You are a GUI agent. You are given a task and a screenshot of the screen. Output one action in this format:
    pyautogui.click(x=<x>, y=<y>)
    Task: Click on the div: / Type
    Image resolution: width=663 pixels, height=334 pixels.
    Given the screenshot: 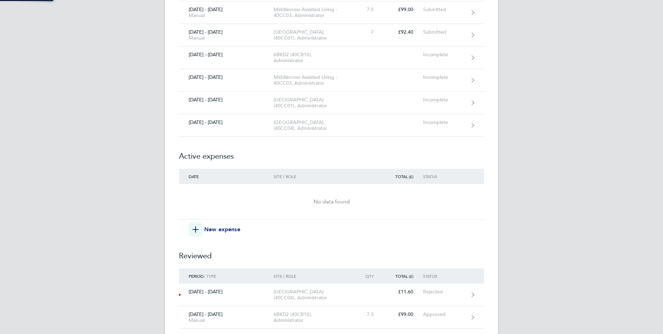 What is the action you would take?
    pyautogui.click(x=226, y=276)
    